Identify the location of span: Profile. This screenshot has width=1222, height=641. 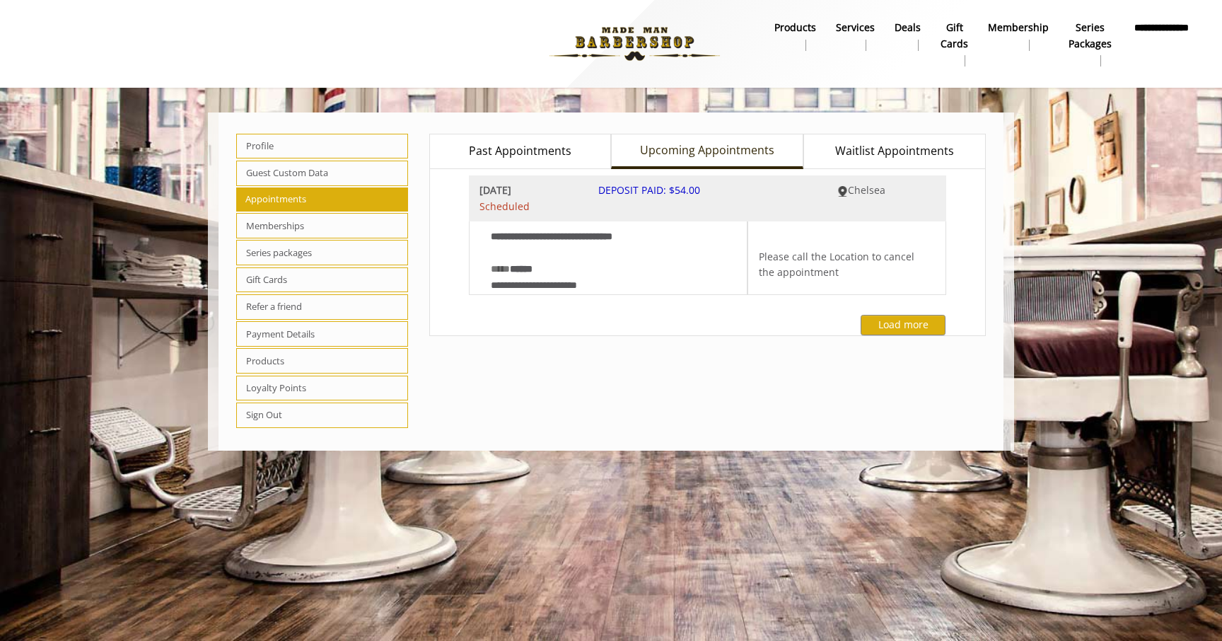
(322, 146).